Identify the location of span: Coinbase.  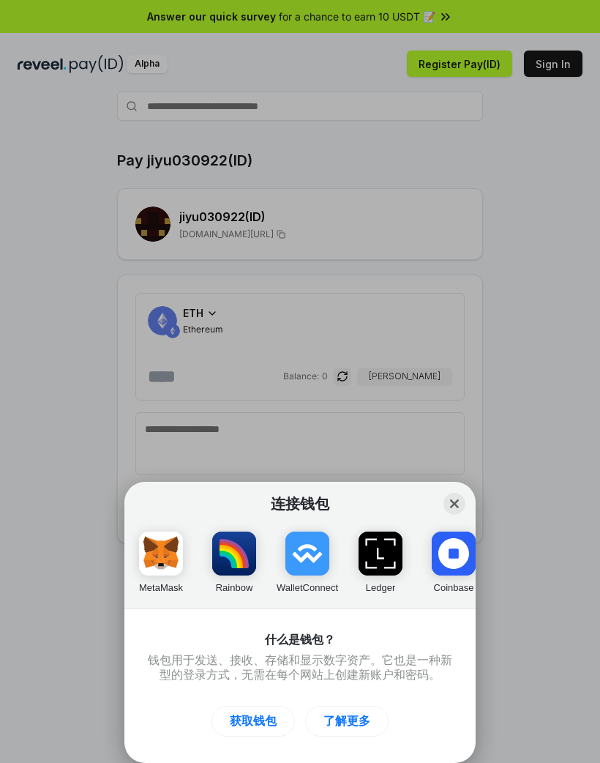
(454, 587).